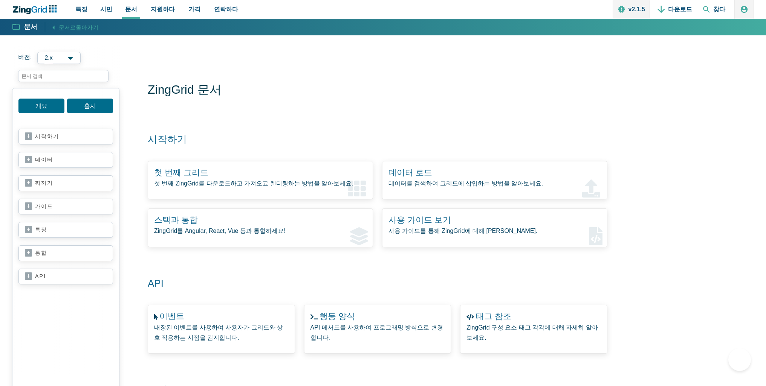  Describe the element at coordinates (532, 333) in the screenshot. I see `font: ZingGrid 구성 요소 태그 각각에 대해 자세히 알아보세요.` at that location.